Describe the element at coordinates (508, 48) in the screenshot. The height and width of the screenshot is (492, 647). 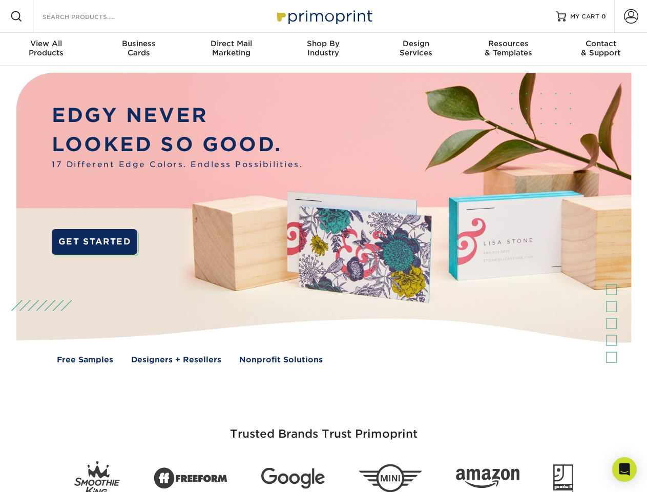
I see `div: & Templates` at that location.